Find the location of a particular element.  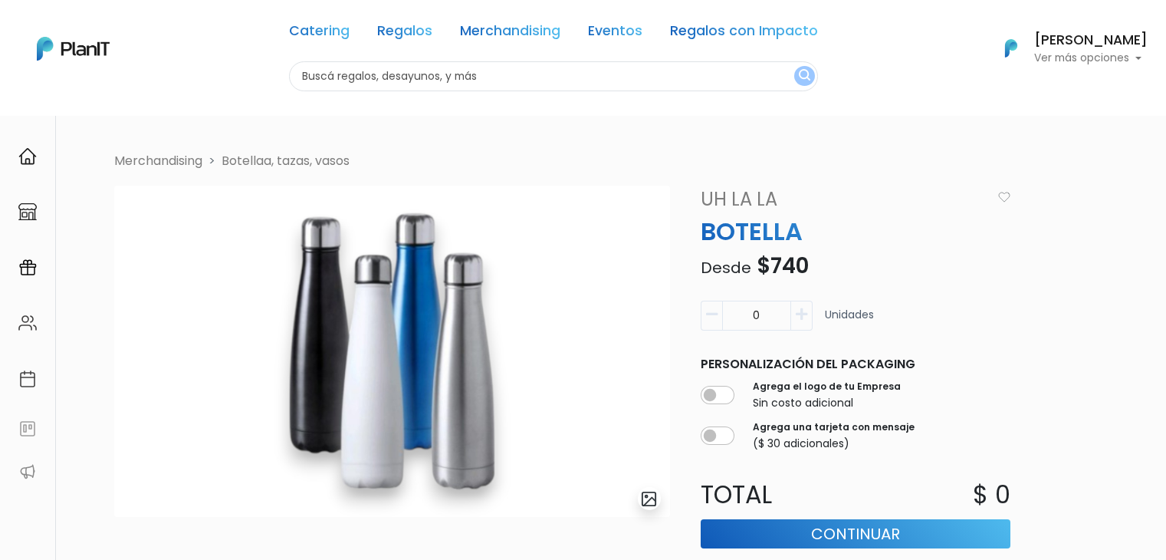

img: home-e721727adea9d79c4d83392d1f703f7f8bce08238fde08b1acbfd93340b81755.svg is located at coordinates (28, 156).